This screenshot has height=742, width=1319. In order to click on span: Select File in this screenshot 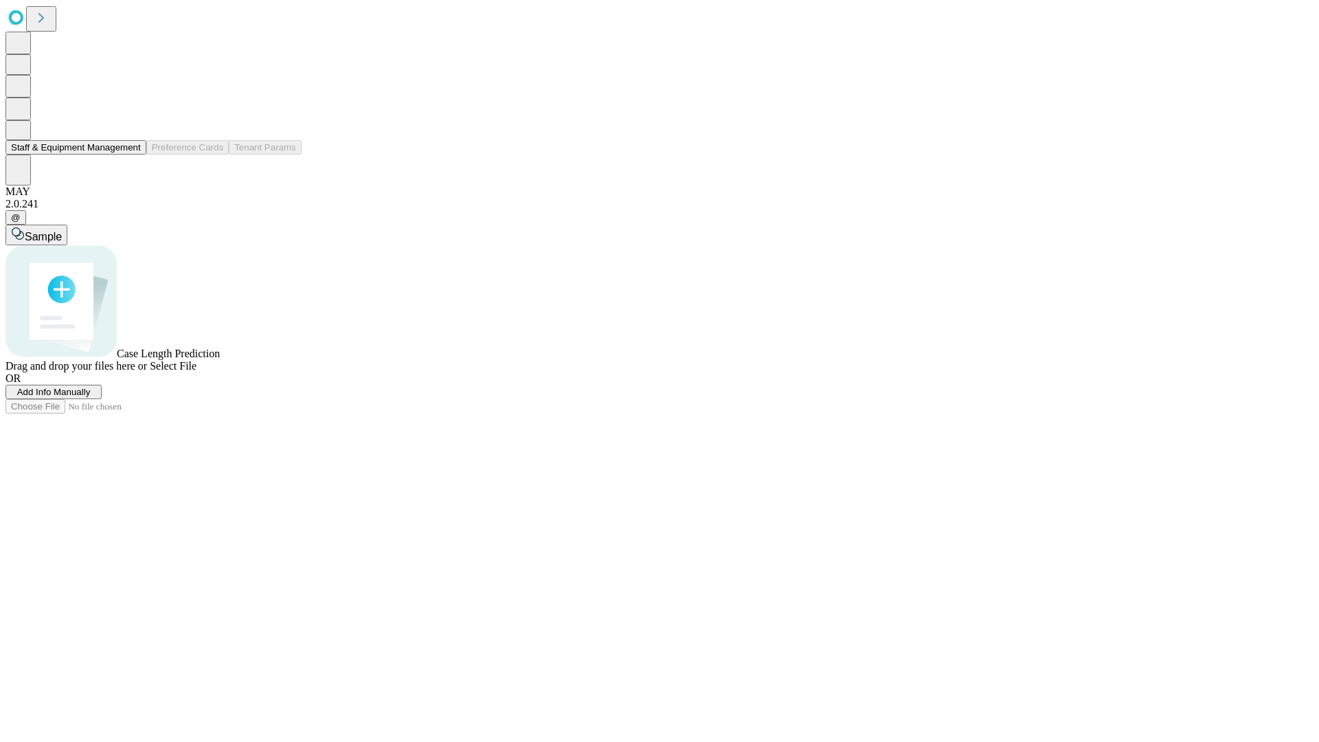, I will do `click(173, 366)`.